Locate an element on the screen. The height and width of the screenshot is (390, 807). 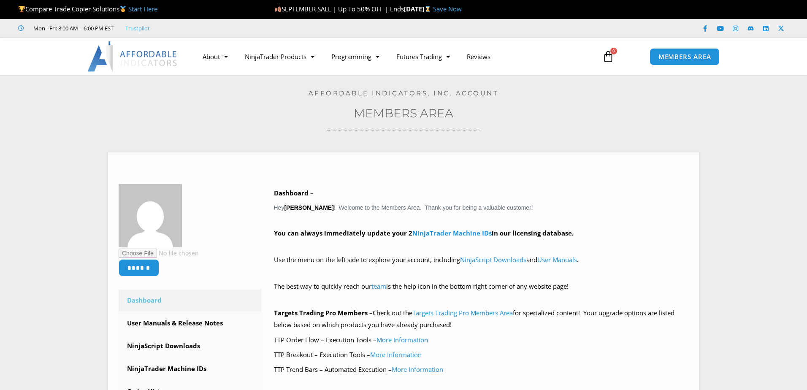
a: Programming is located at coordinates (355, 57).